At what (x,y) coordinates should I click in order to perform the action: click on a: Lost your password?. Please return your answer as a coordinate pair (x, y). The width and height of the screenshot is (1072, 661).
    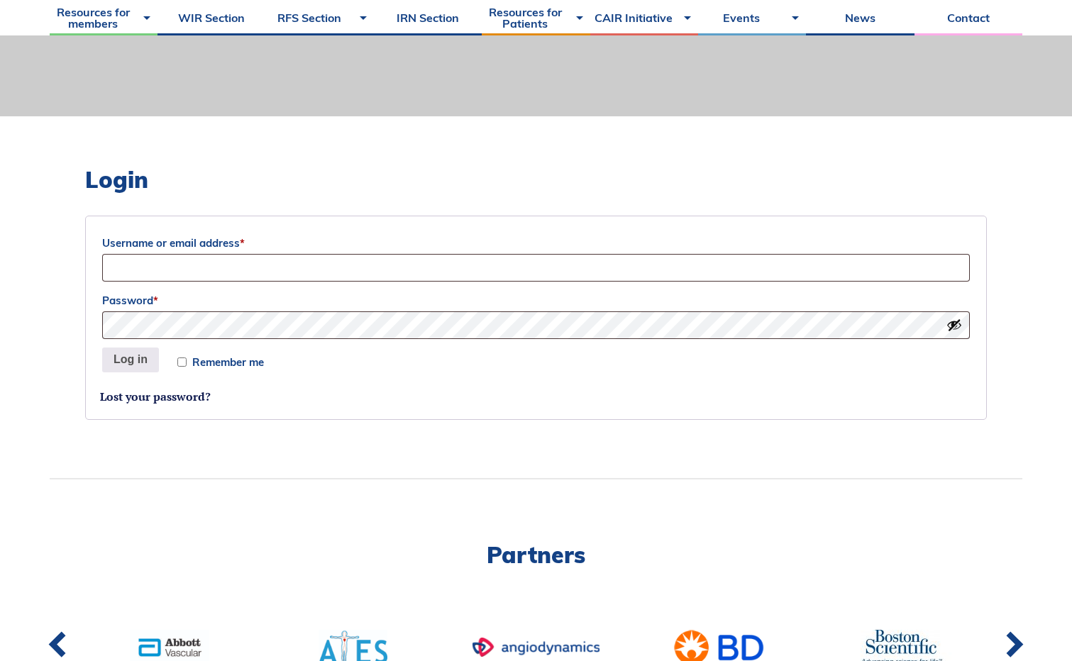
    Looking at the image, I should click on (155, 397).